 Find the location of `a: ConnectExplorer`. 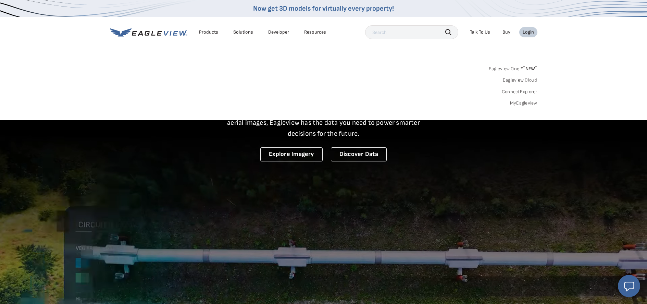

a: ConnectExplorer is located at coordinates (520, 92).